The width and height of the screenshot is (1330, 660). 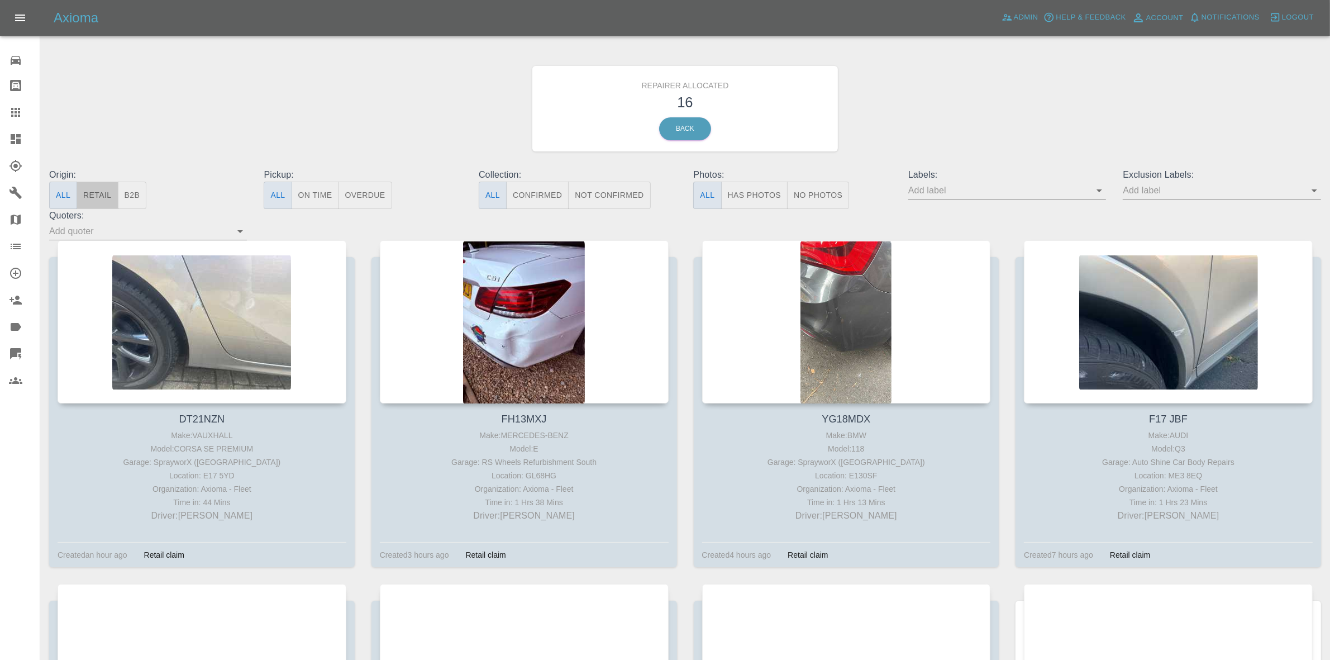 What do you see at coordinates (524, 462) in the screenshot?
I see `div: Garage: RS Wheels Refurbishment South` at bounding box center [524, 462].